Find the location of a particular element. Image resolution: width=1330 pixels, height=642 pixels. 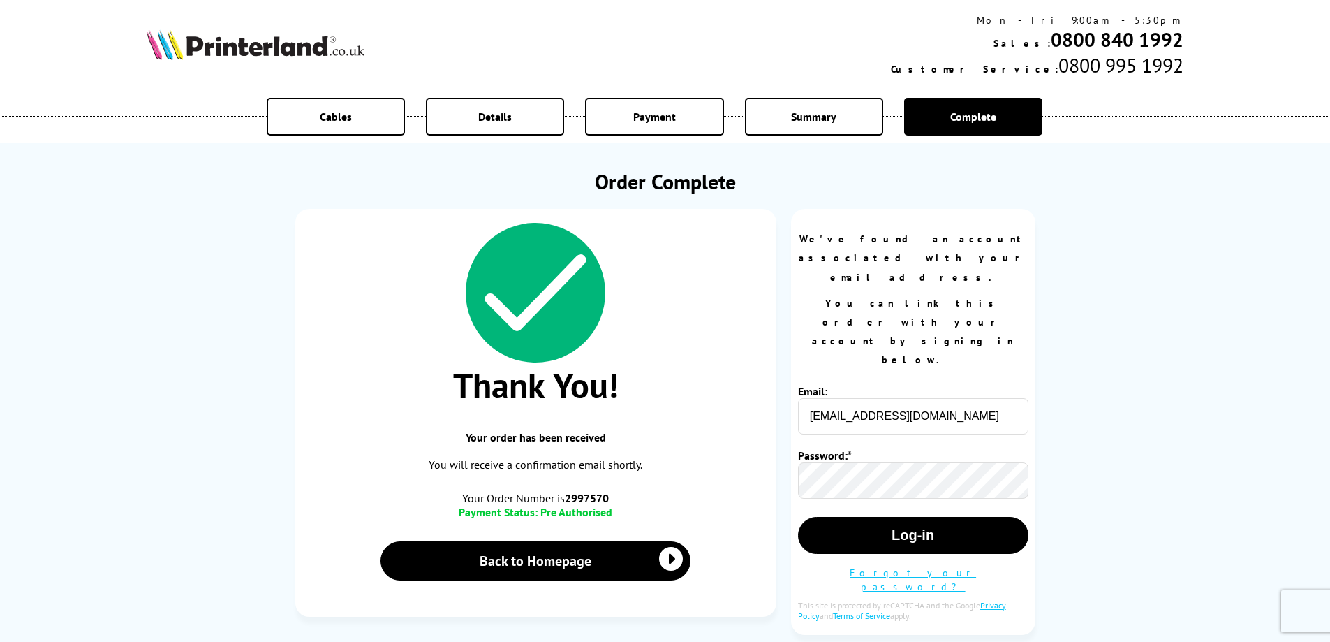

div: This site is protected by reCAPTCHA and the Google and apply. is located at coordinates (913, 610).